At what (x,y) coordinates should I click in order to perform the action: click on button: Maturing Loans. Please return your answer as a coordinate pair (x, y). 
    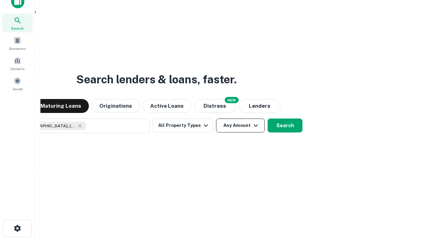
    Looking at the image, I should click on (61, 106).